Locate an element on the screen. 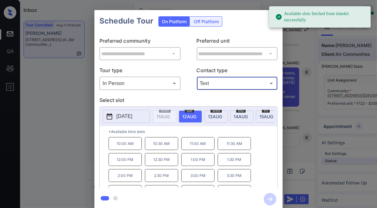 Image resolution: width=377 pixels, height=208 pixels. p: 5:00 PM is located at coordinates (198, 191).